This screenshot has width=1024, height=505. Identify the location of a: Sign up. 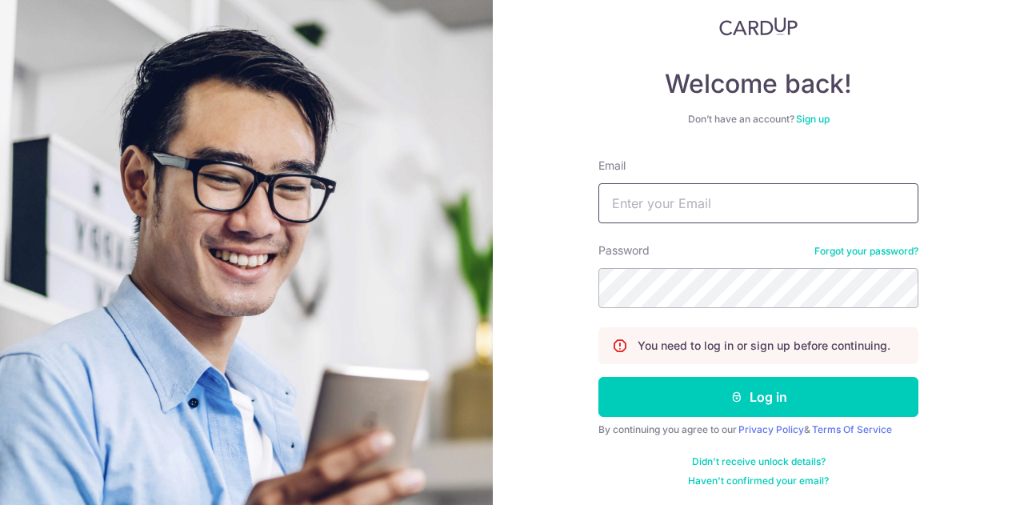
(813, 118).